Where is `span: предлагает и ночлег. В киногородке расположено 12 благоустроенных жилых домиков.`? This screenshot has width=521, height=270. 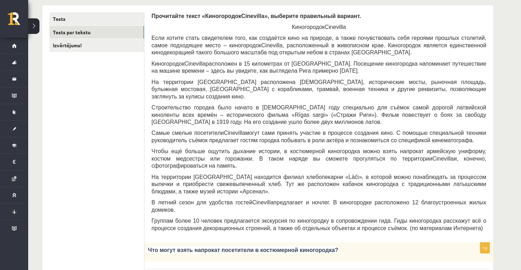
span: предлагает и ночлег. В киногородке расположено 12 благоустроенных жилых домиков. is located at coordinates (319, 206).